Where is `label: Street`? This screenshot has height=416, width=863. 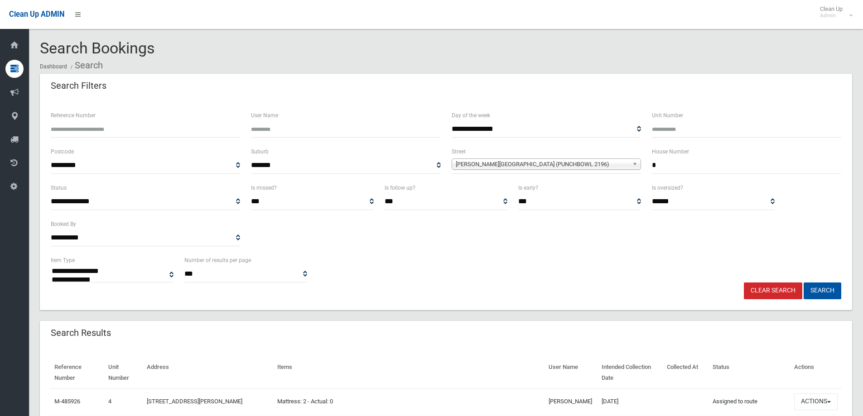
label: Street is located at coordinates (458, 152).